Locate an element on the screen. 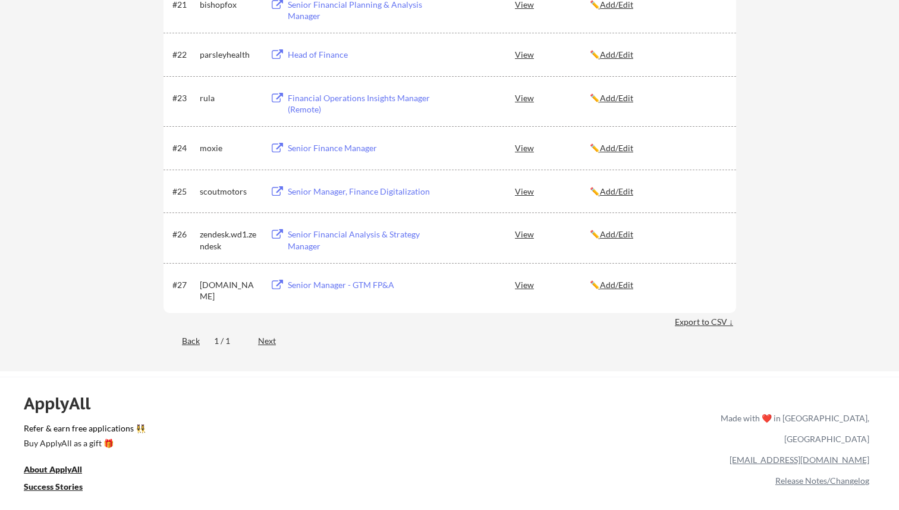  div: #24 is located at coordinates (184, 148).